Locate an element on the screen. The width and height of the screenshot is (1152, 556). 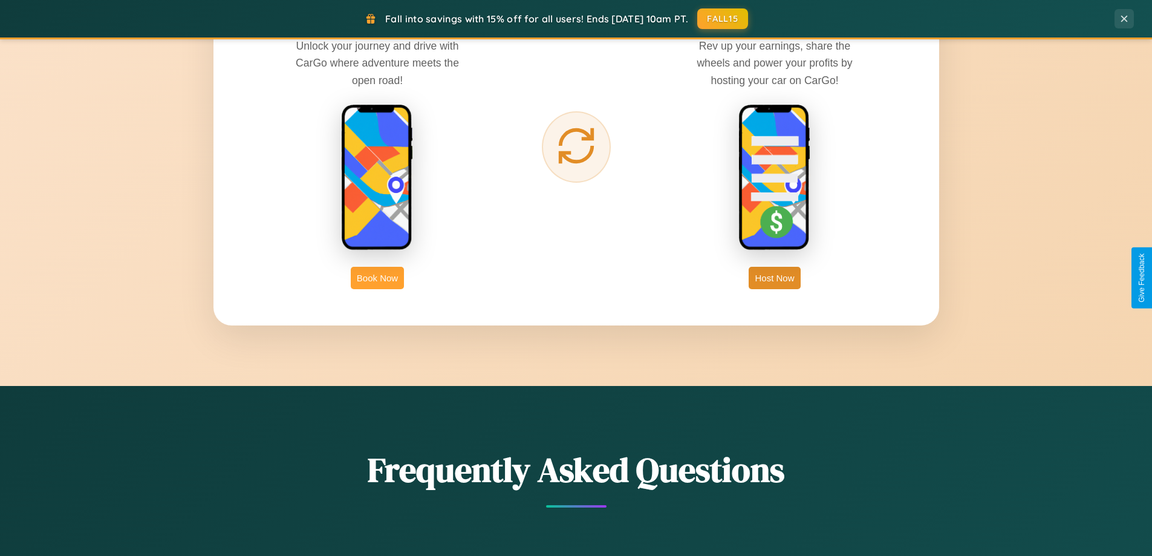
p: Unlock your journey and drive with CarGo where adventure meets the open road! is located at coordinates (377, 63).